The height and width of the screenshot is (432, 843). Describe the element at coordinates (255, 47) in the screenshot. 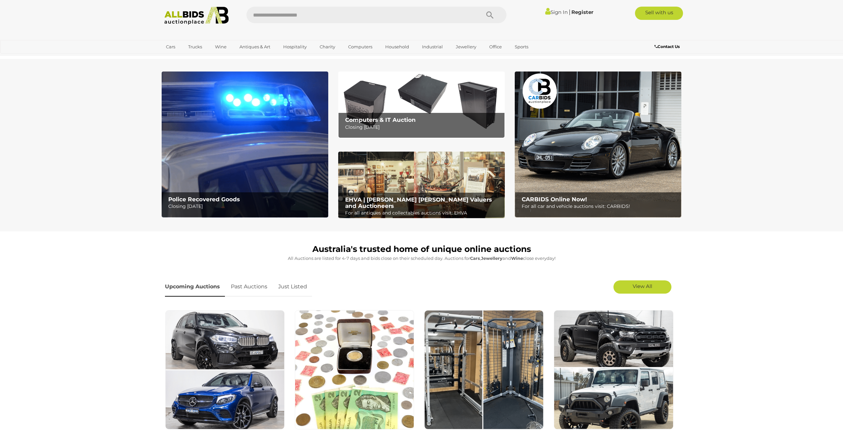

I see `a: Antiques & Art` at that location.